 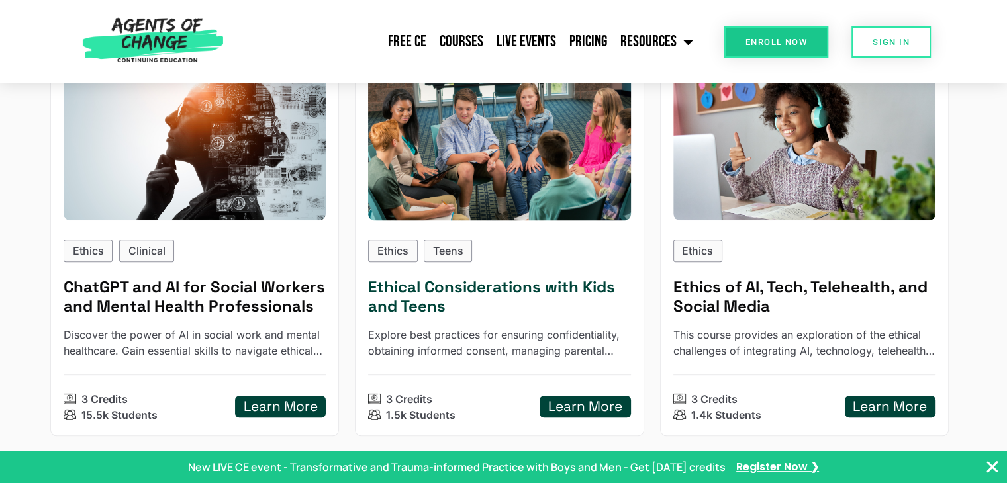 What do you see at coordinates (499, 249) in the screenshot?
I see `a: Ethical Considerations with Kids and Teens (3 Ethics CE Credit)EthicsTeens Ethical Considerations...` at bounding box center [499, 249].